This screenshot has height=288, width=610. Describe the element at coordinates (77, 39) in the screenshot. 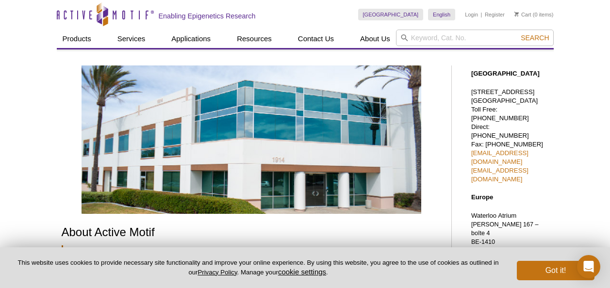

I see `a: Products` at that location.